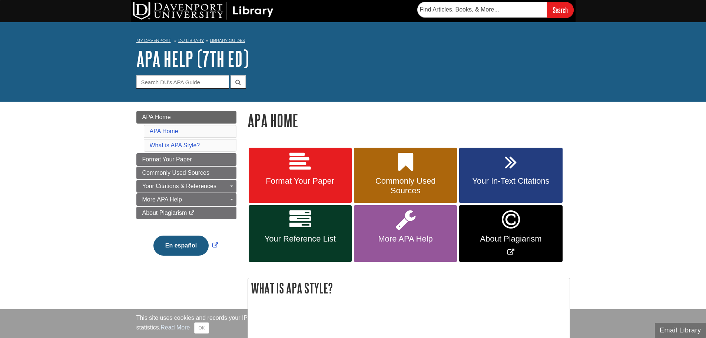 The width and height of the screenshot is (706, 338). Describe the element at coordinates (560, 10) in the screenshot. I see `input: Search` at that location.